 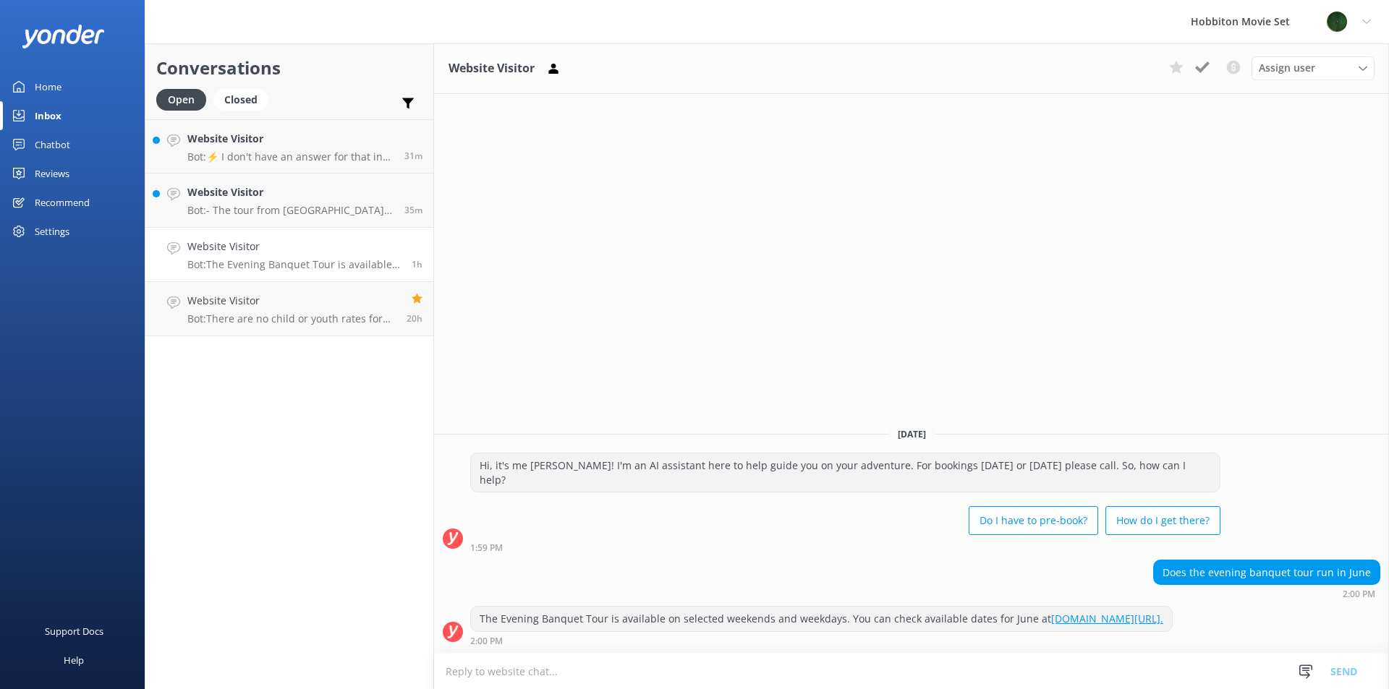 What do you see at coordinates (1287, 68) in the screenshot?
I see `span: Assign user` at bounding box center [1287, 68].